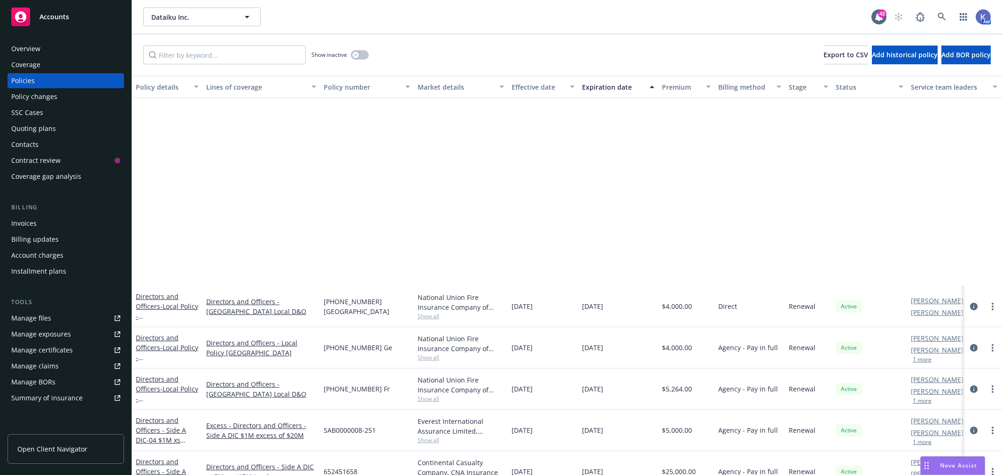 This screenshot has width=1002, height=475. What do you see at coordinates (66, 177) in the screenshot?
I see `a: Coverage gap analysis` at bounding box center [66, 177].